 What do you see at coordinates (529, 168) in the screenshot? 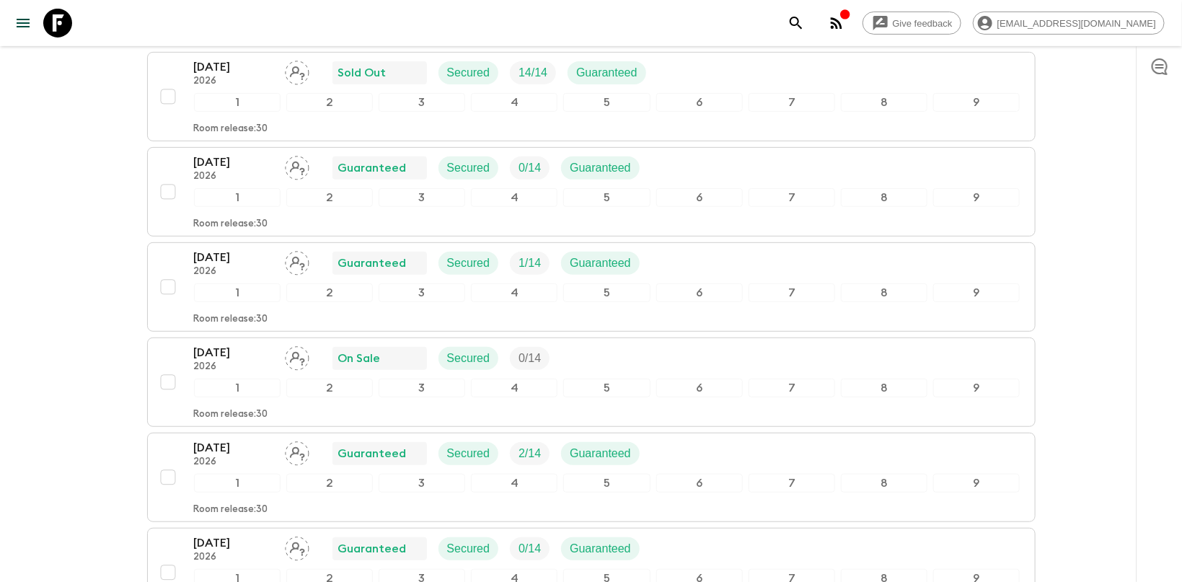
I see `p: 0 / 14` at bounding box center [529, 168].